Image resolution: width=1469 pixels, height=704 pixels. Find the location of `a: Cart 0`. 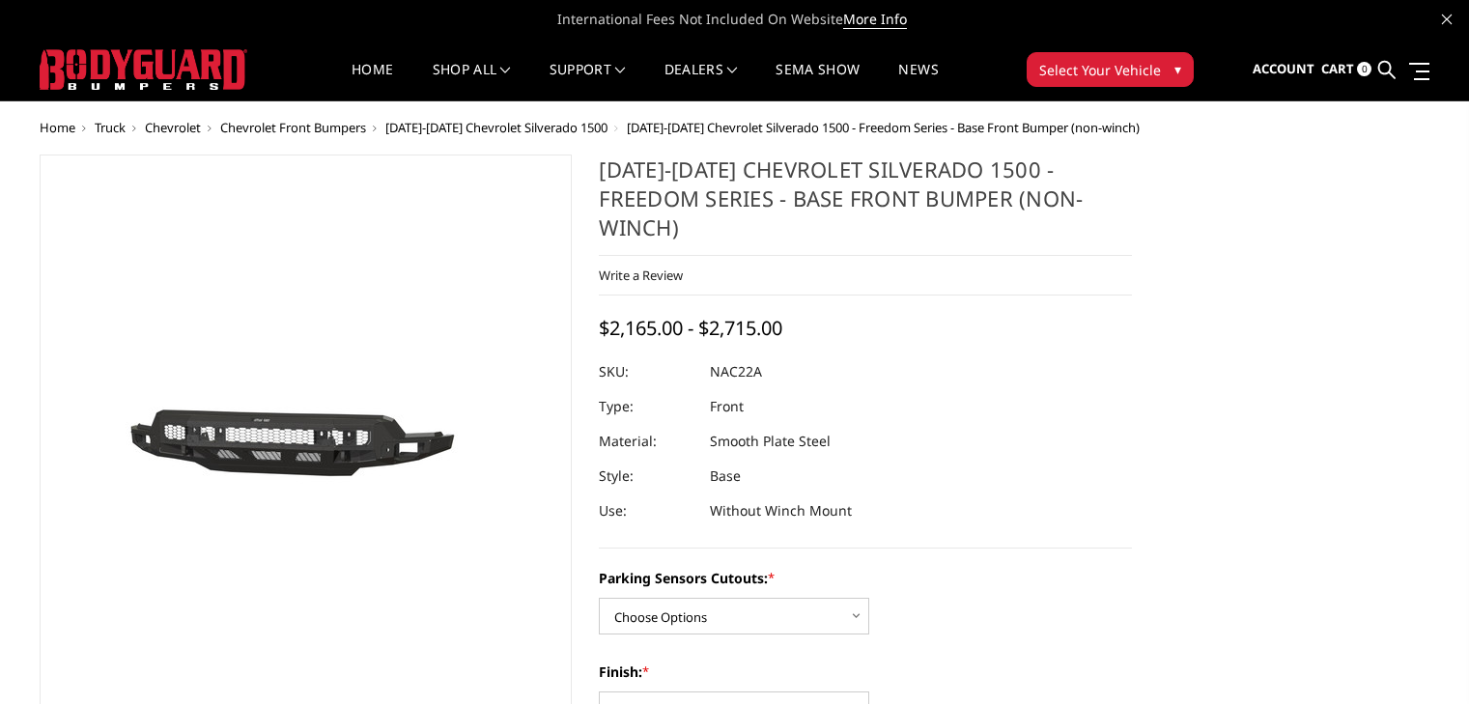

a: Cart 0 is located at coordinates (1347, 70).